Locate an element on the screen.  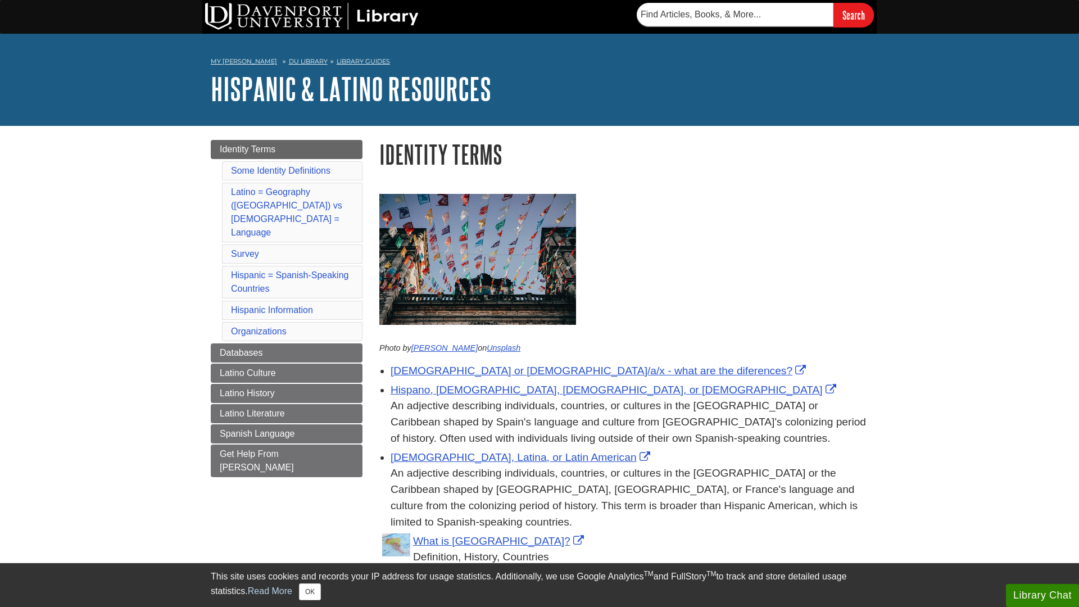
a: Databases is located at coordinates (287, 353).